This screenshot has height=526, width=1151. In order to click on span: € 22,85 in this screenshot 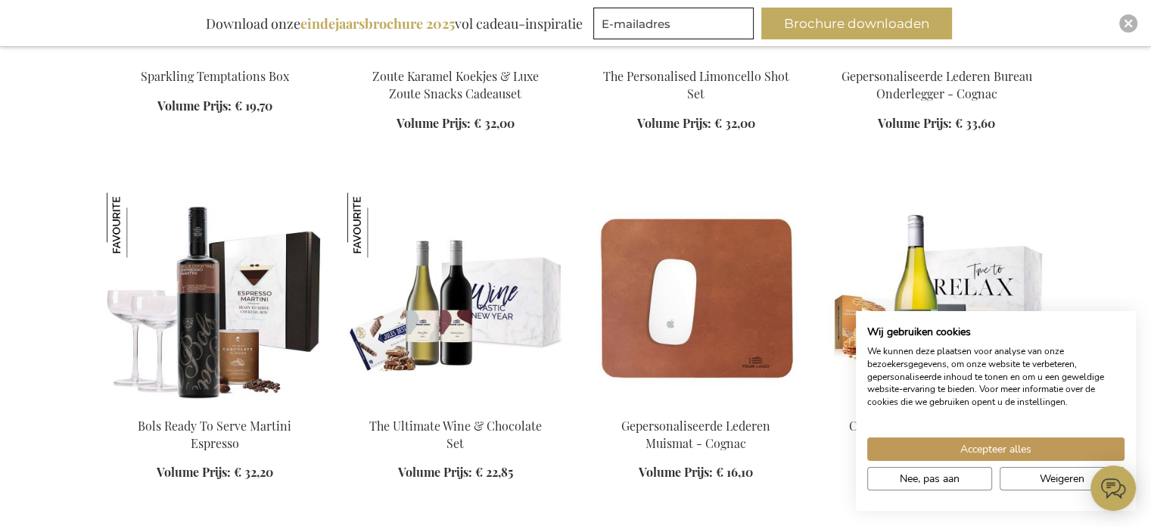, I will do `click(494, 472)`.